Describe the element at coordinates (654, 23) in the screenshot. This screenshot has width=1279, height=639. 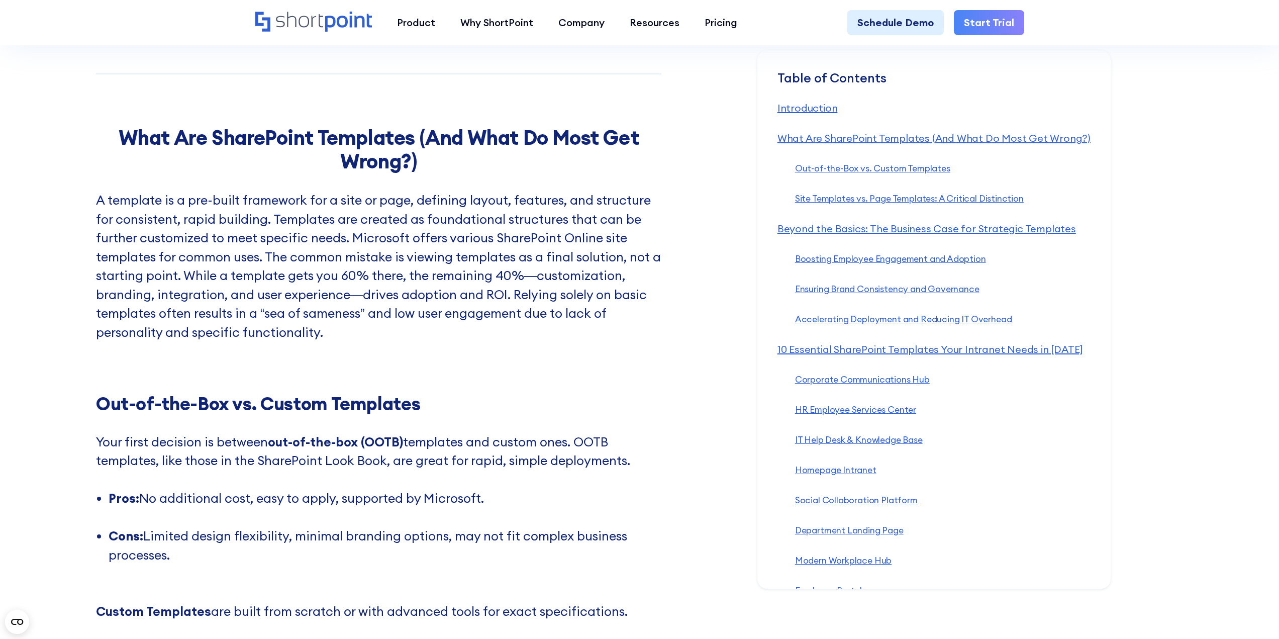
I see `div: Resources` at that location.